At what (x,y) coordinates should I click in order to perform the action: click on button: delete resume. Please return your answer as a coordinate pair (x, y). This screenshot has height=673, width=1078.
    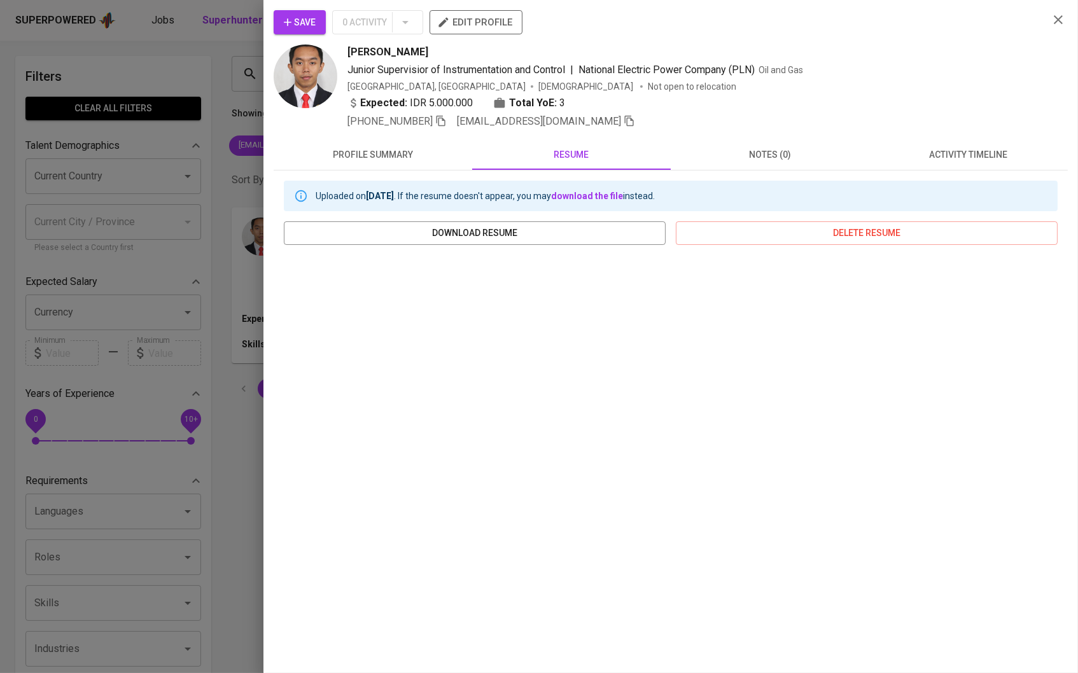
    Looking at the image, I should click on (867, 233).